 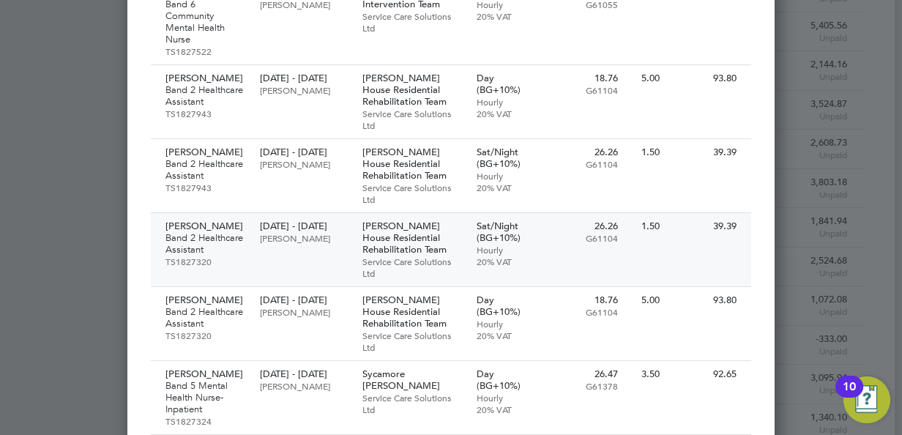 What do you see at coordinates (867, 400) in the screenshot?
I see `button: Open Resource Center, 10 new notifications` at bounding box center [867, 400].